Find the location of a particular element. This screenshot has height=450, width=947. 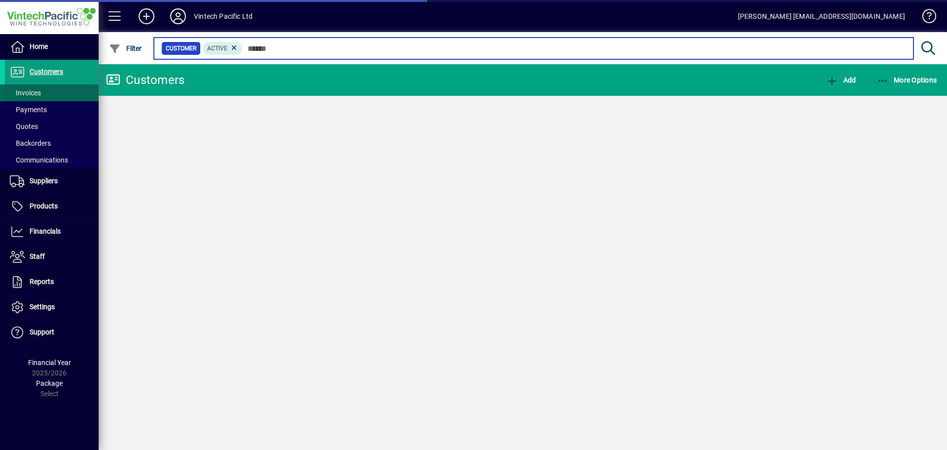

span: Reports is located at coordinates (41, 281).